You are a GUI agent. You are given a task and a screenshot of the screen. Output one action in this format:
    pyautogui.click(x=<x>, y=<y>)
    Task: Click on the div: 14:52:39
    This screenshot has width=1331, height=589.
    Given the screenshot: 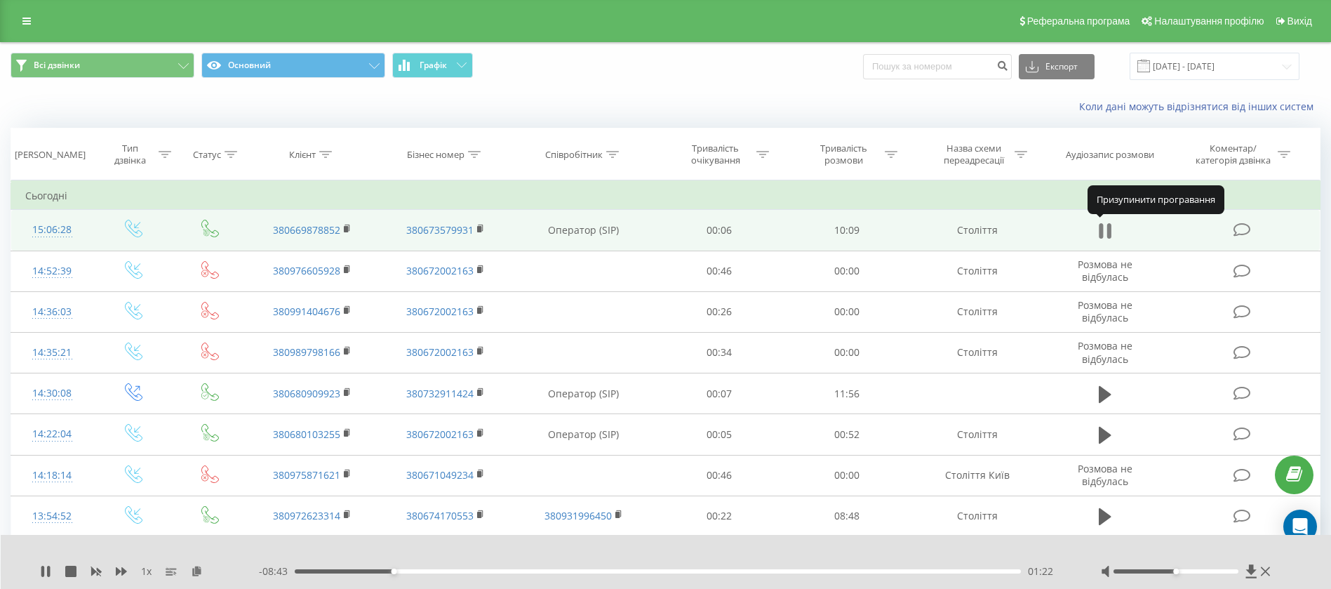 What is the action you would take?
    pyautogui.click(x=52, y=271)
    